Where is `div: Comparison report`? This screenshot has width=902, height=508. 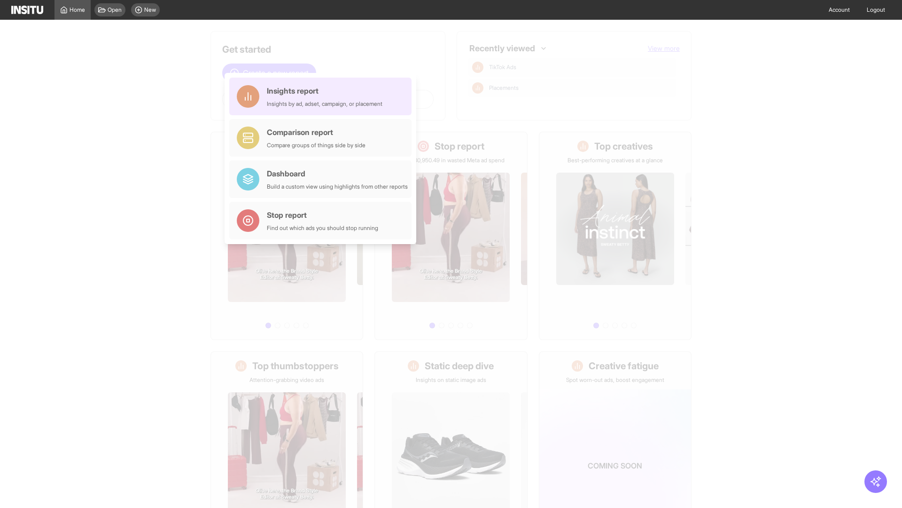 div: Comparison report is located at coordinates (316, 132).